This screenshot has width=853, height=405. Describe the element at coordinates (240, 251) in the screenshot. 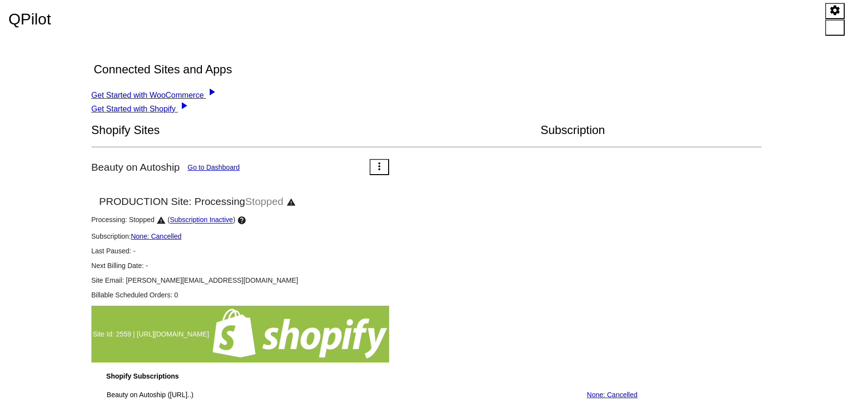

I see `p: Last Paused: -` at that location.